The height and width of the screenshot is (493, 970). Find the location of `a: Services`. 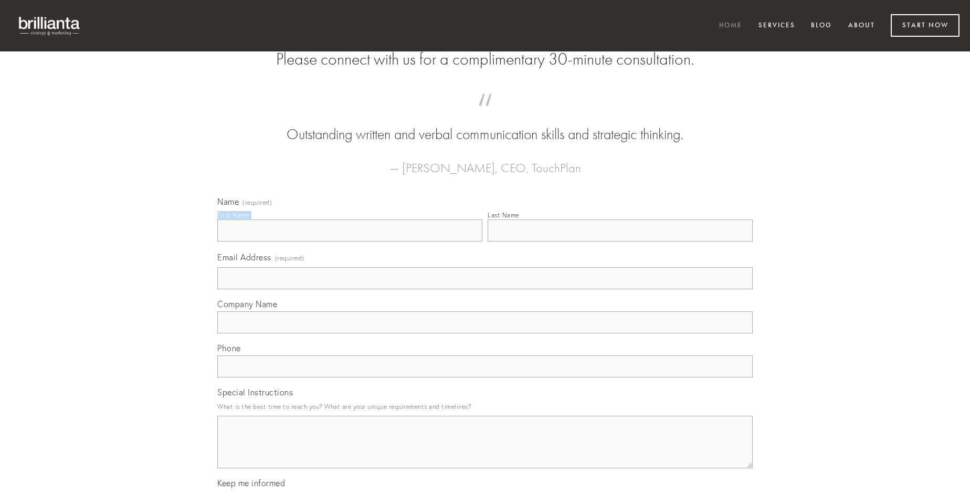

a: Services is located at coordinates (777, 26).